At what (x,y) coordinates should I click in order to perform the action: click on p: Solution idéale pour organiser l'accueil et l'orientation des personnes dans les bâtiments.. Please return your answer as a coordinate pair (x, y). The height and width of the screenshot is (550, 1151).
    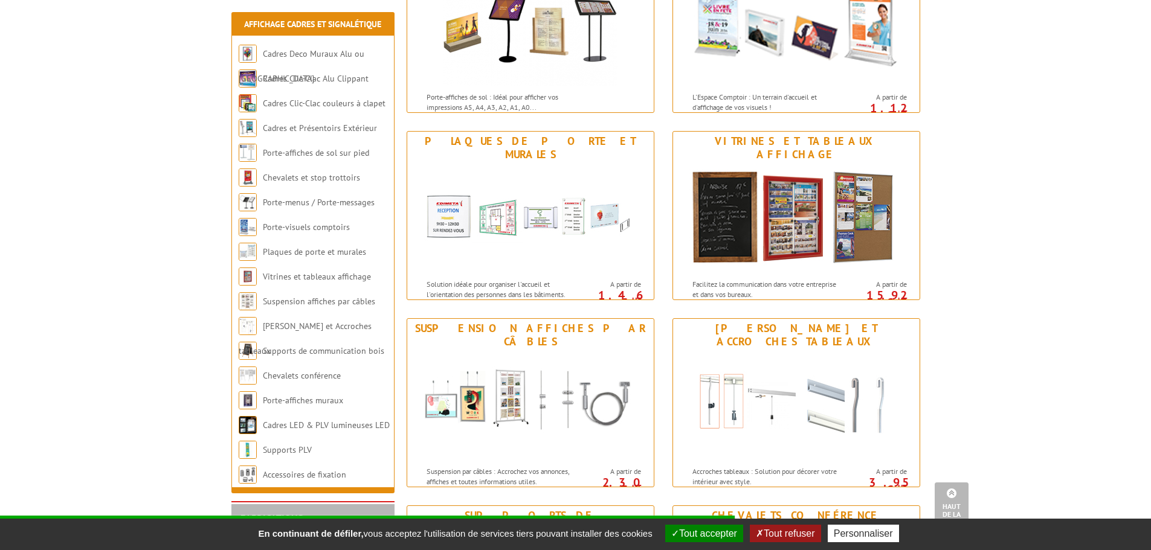
    Looking at the image, I should click on (501, 289).